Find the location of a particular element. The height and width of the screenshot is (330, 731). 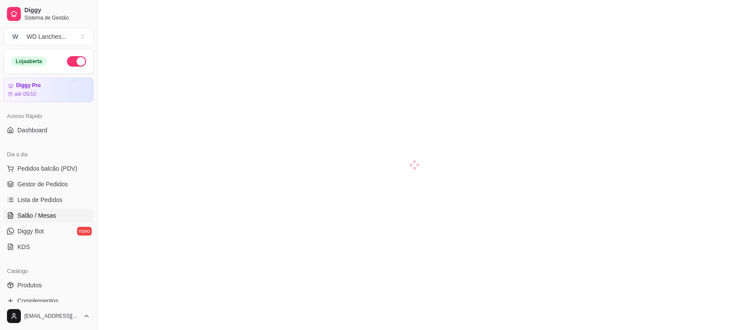

a: Diggy Botnovo is located at coordinates (48, 231).